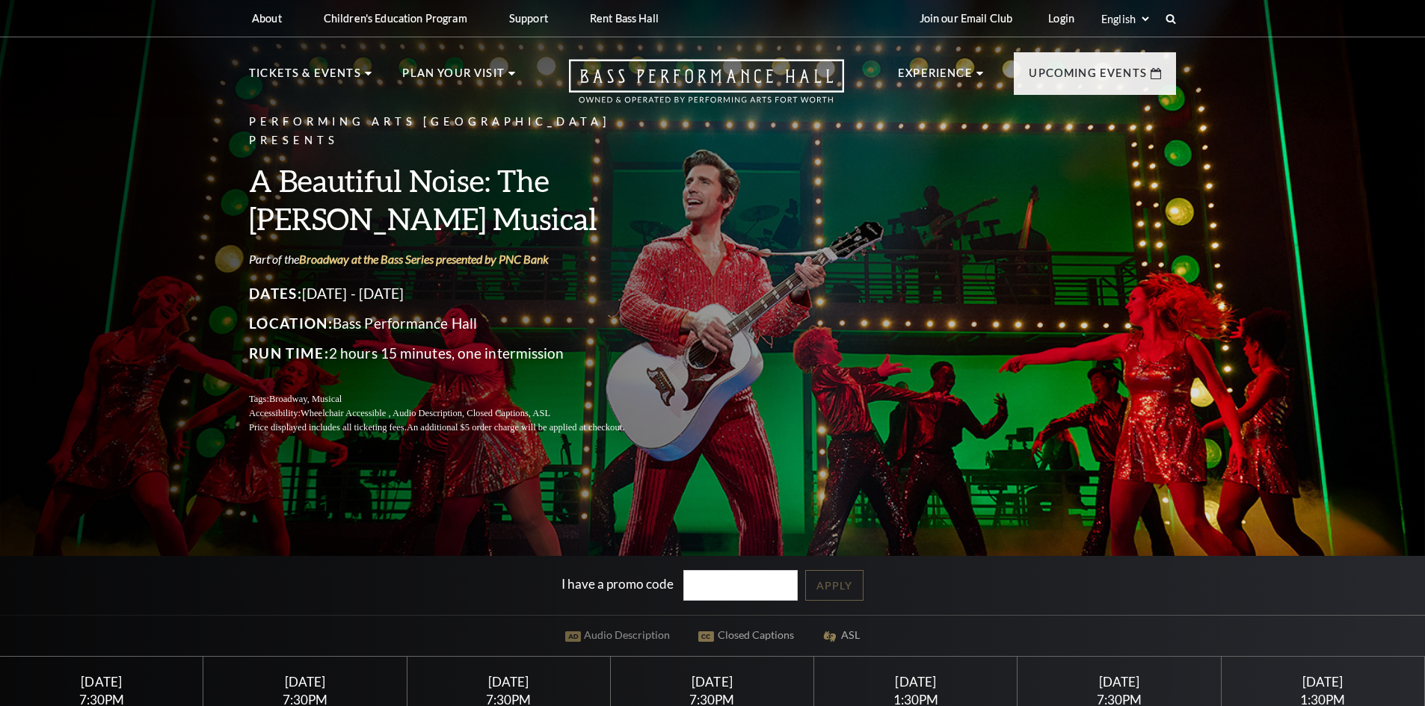  I want to click on p: Support, so click(528, 18).